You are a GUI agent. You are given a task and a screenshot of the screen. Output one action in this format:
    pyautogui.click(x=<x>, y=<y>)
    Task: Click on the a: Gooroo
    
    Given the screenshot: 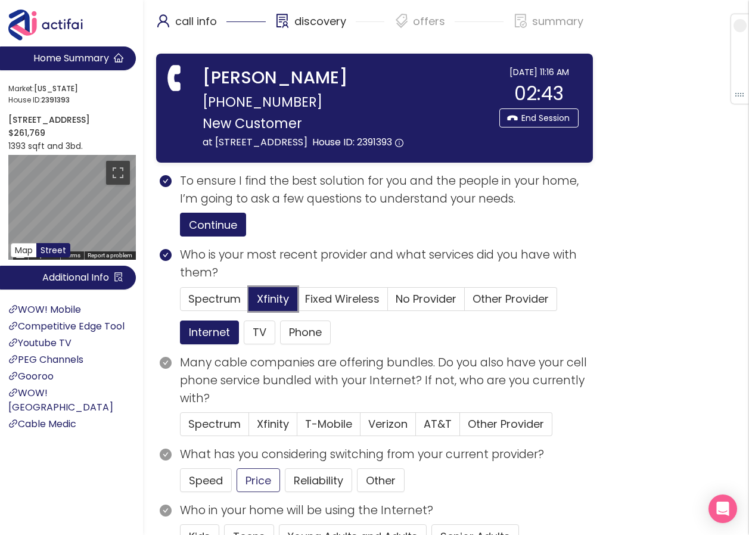 What is the action you would take?
    pyautogui.click(x=31, y=376)
    